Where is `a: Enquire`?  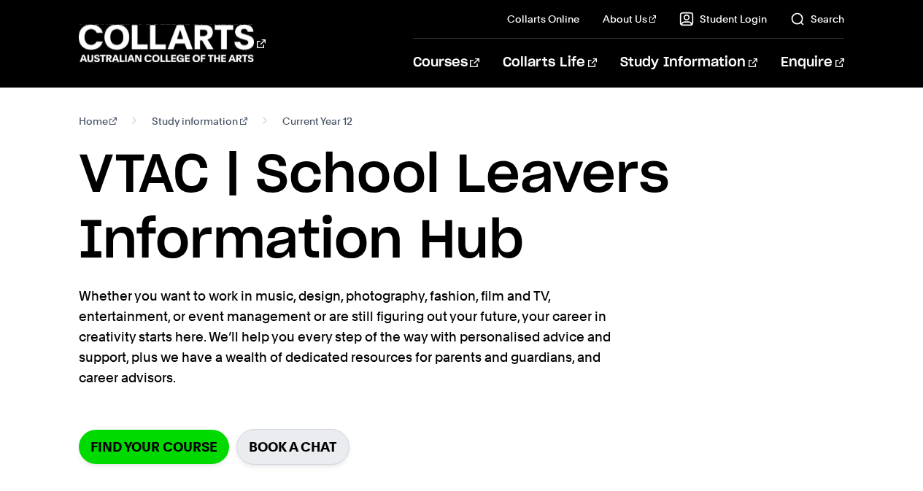 a: Enquire is located at coordinates (812, 63).